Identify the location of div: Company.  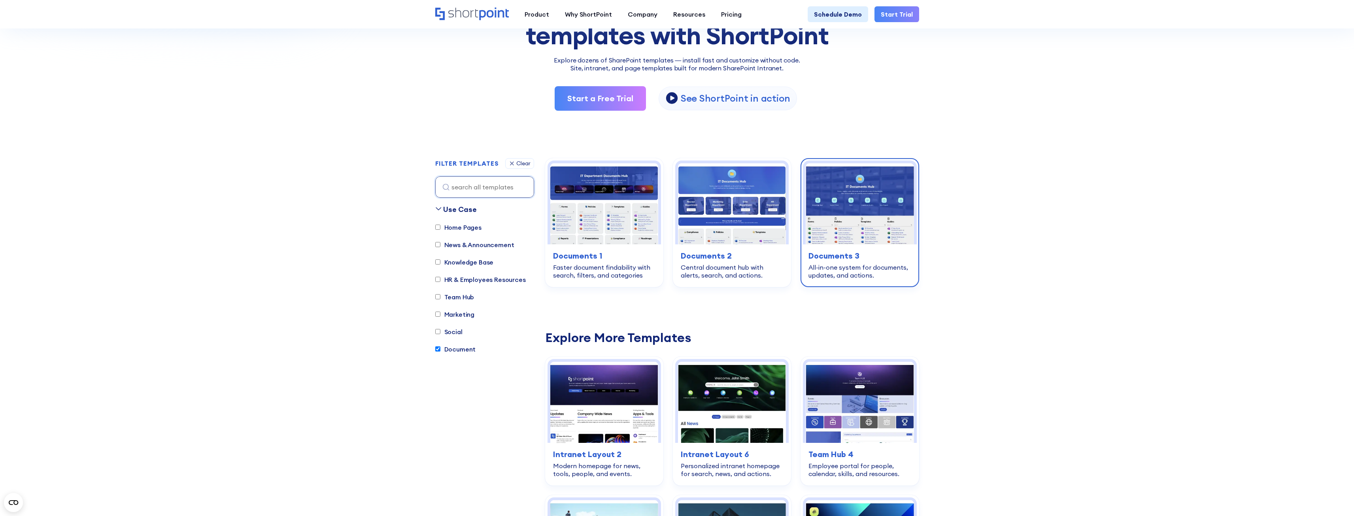
(642, 14).